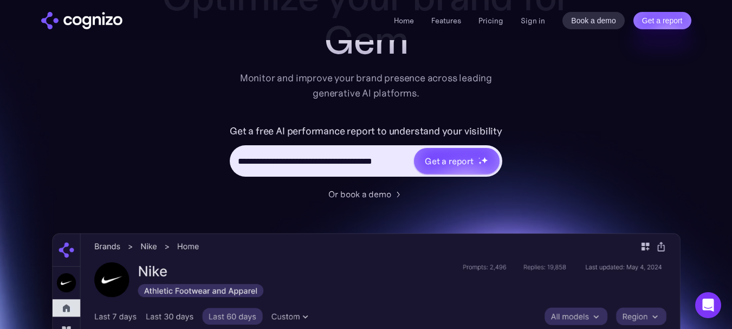  I want to click on a: Sign in, so click(533, 21).